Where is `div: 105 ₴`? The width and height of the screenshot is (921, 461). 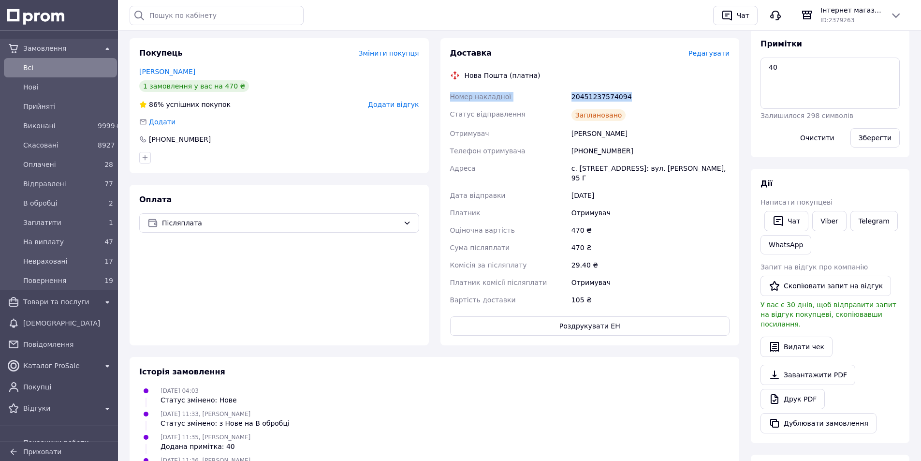
div: 105 ₴ is located at coordinates (650, 300).